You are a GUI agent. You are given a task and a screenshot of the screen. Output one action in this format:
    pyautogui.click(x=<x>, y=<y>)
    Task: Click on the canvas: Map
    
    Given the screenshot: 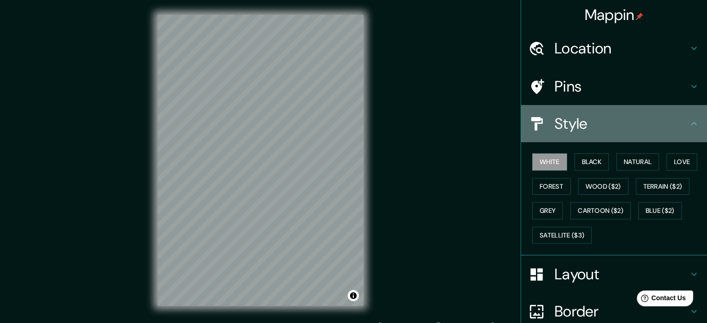 What is the action you would take?
    pyautogui.click(x=260, y=160)
    